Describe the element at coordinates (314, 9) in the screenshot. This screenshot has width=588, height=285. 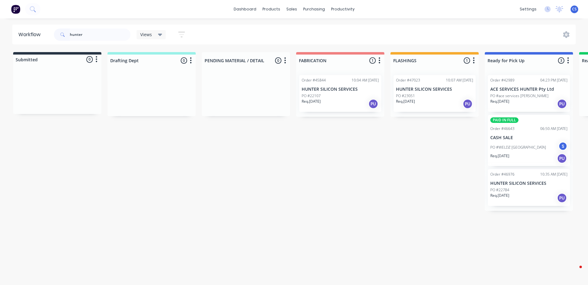
I see `div: purchasing` at that location.